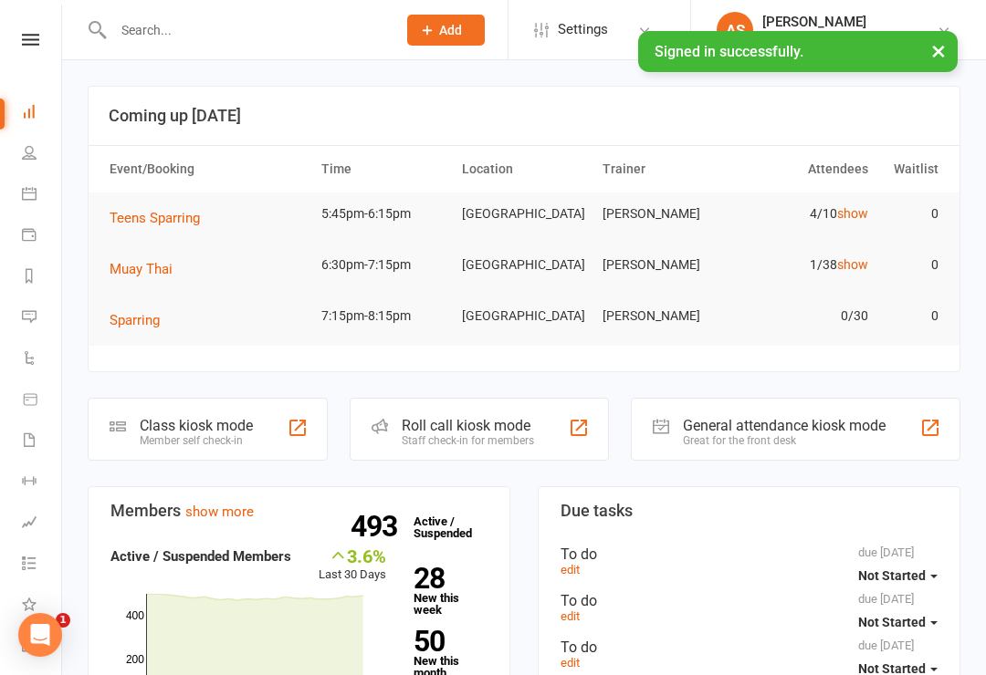  Describe the element at coordinates (728, 51) in the screenshot. I see `span: Signed in successfully.` at that location.